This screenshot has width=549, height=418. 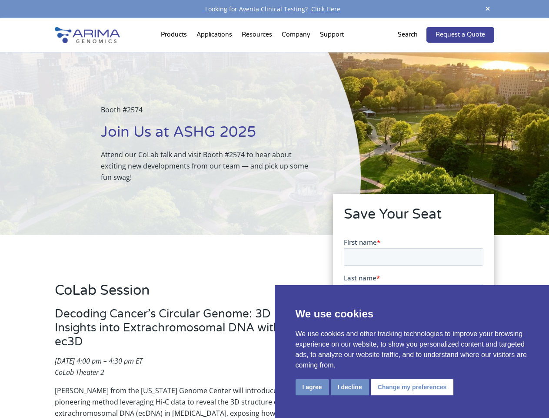 I want to click on button: Change my preferences, so click(x=412, y=387).